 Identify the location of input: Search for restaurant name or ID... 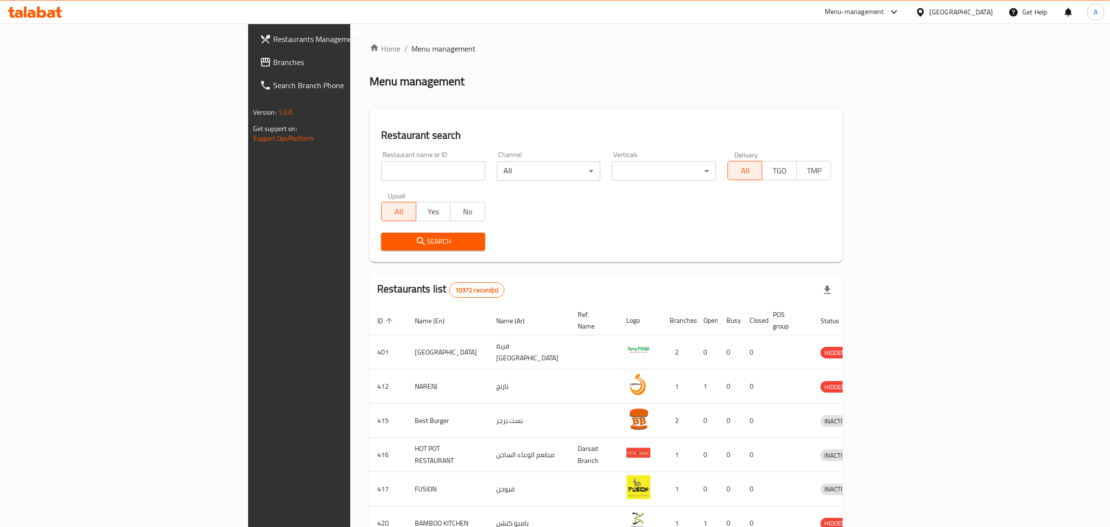
(433, 171).